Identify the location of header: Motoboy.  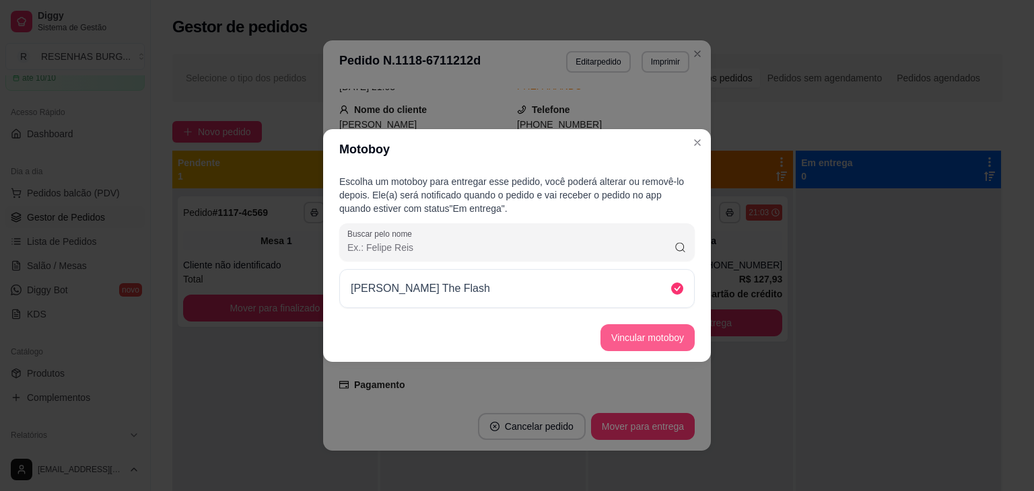
(517, 149).